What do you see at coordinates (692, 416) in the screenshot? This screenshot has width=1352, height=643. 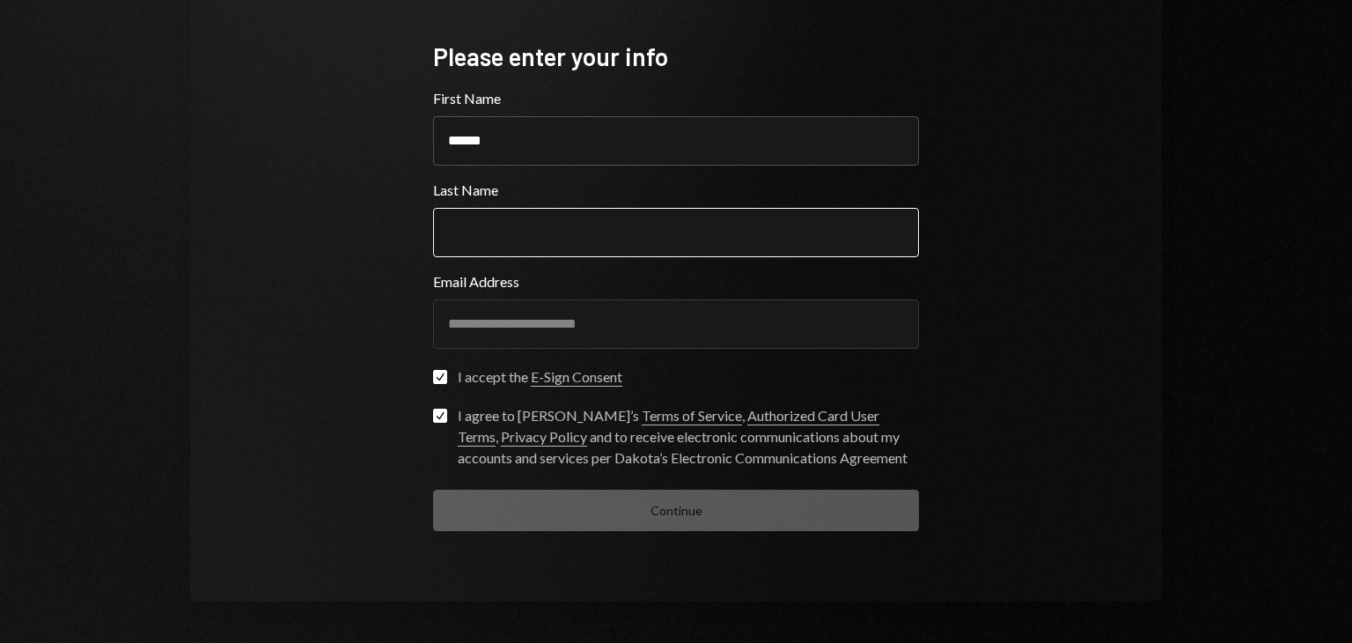 I see `a: Terms of Service` at bounding box center [692, 416].